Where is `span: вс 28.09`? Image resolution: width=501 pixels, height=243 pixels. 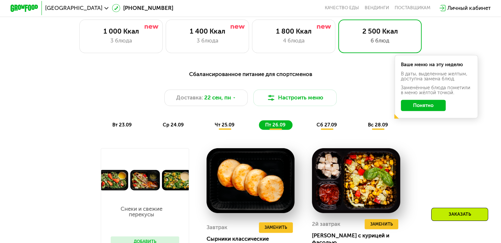
span: вс 28.09 is located at coordinates (378, 125).